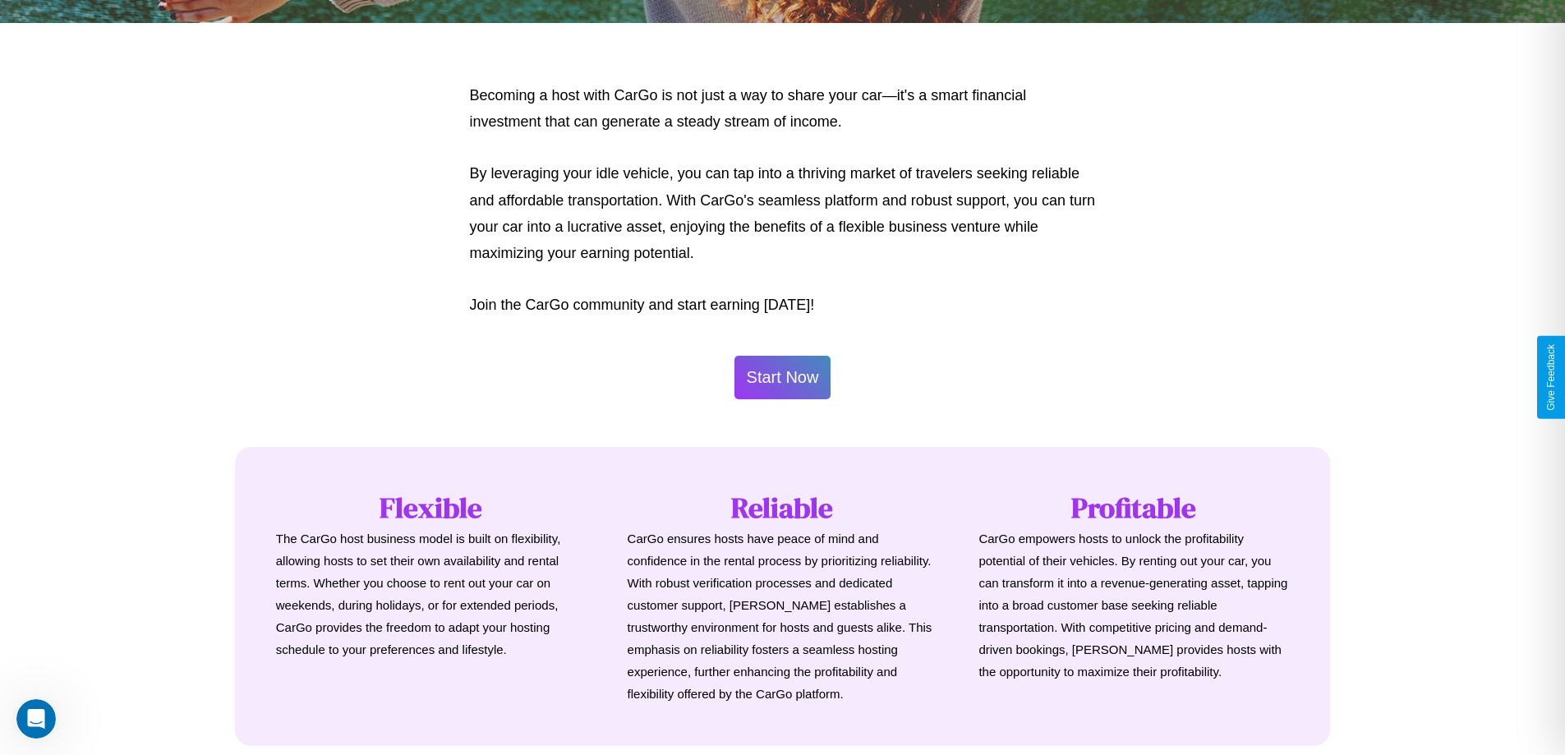 Image resolution: width=1565 pixels, height=755 pixels. Describe the element at coordinates (431, 594) in the screenshot. I see `p: The CarGo host business model is built on flexibility, allowing hosts to set their own availabili...` at that location.